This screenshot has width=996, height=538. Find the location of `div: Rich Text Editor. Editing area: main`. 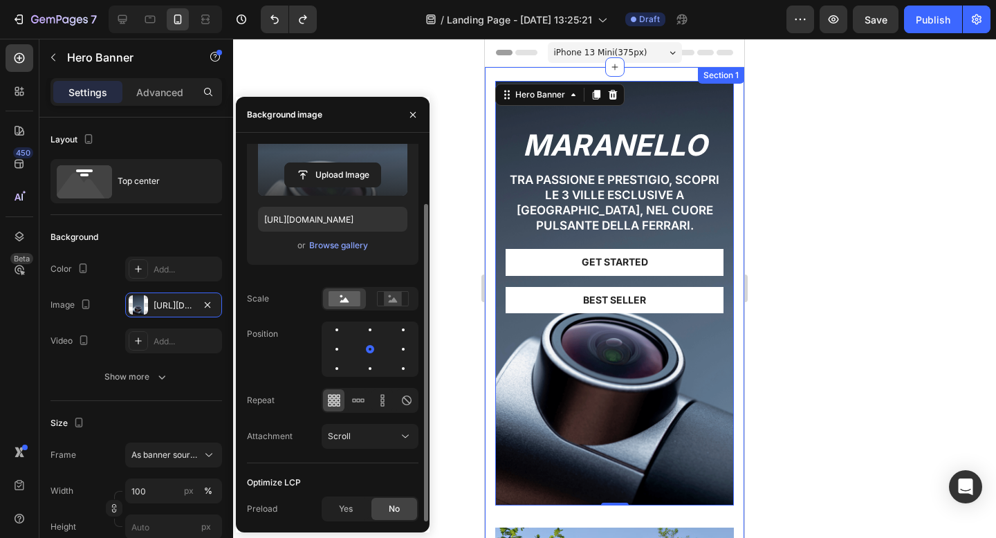

div: Rich Text Editor. Editing area: main is located at coordinates (129, 164).